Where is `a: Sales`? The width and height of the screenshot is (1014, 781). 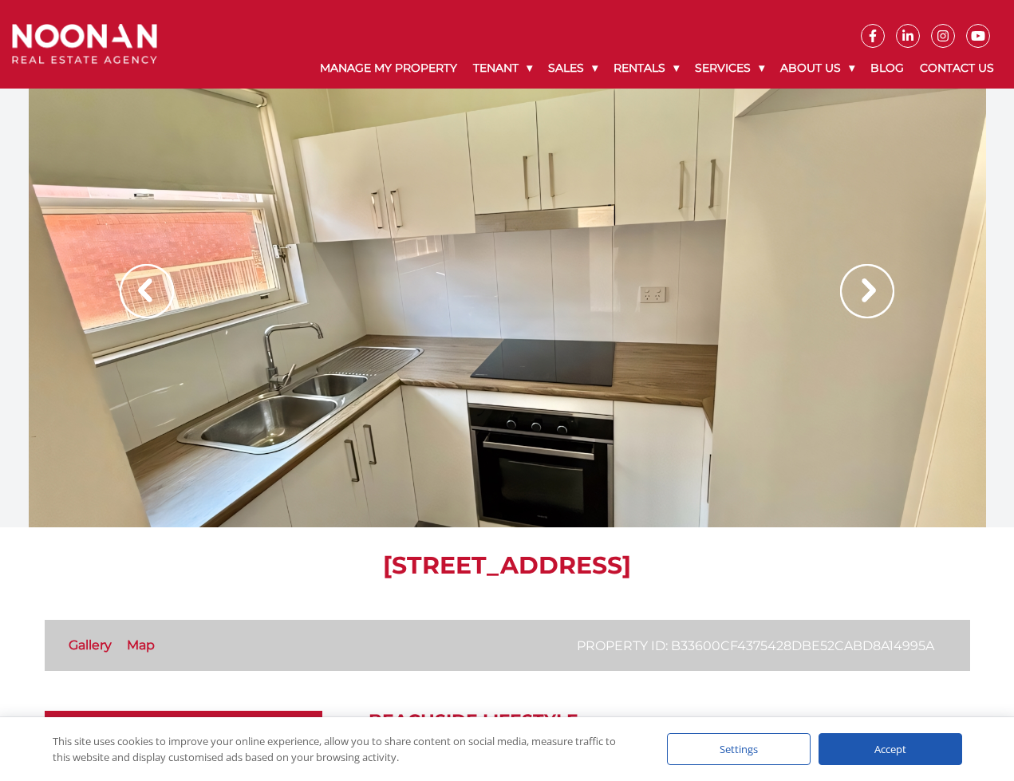
a: Sales is located at coordinates (573, 68).